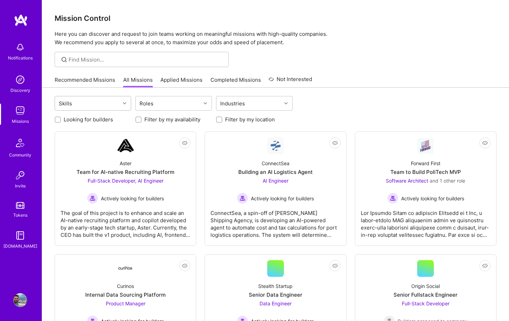 Image resolution: width=509 pixels, height=321 pixels. What do you see at coordinates (20, 205) in the screenshot?
I see `img: tokens` at bounding box center [20, 205].